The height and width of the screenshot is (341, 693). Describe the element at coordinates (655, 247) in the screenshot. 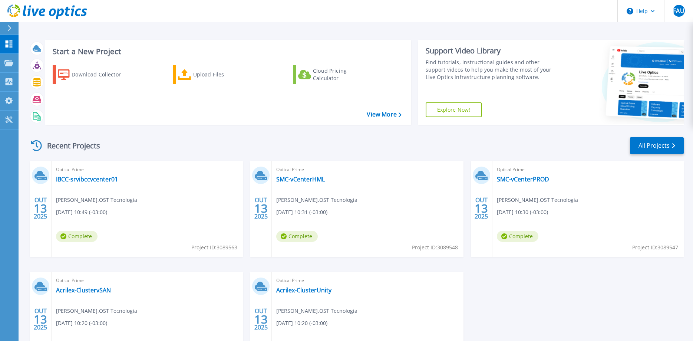

I see `span: Project ID: 3089547` at that location.